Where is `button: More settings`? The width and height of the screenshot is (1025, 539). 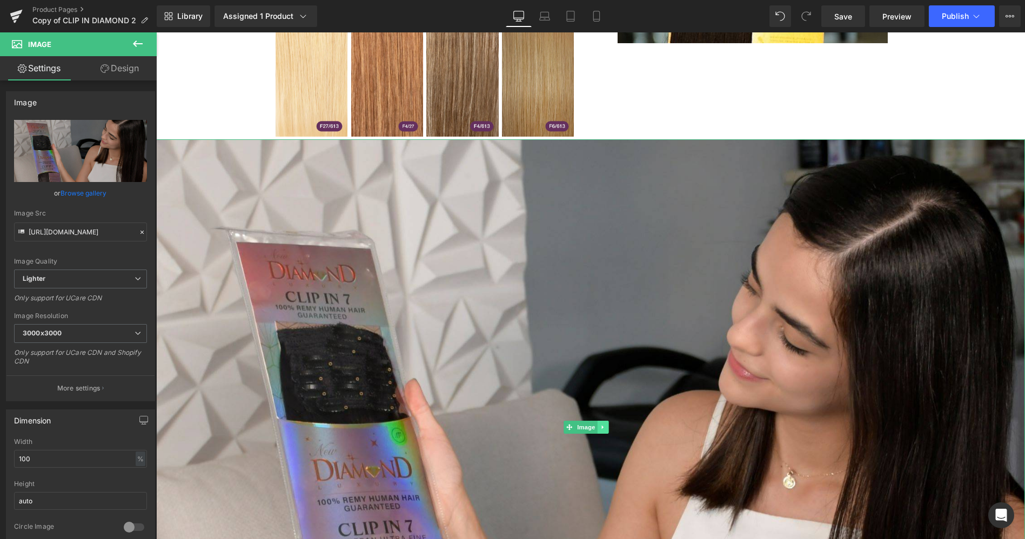 button: More settings is located at coordinates (81, 388).